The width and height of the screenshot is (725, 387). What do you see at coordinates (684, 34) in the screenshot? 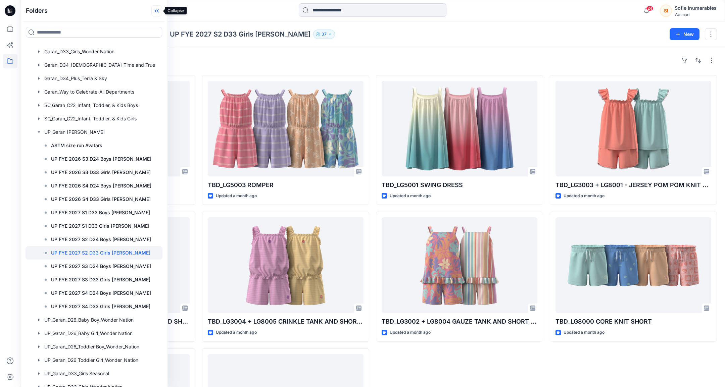
I see `button: New` at bounding box center [684, 34].